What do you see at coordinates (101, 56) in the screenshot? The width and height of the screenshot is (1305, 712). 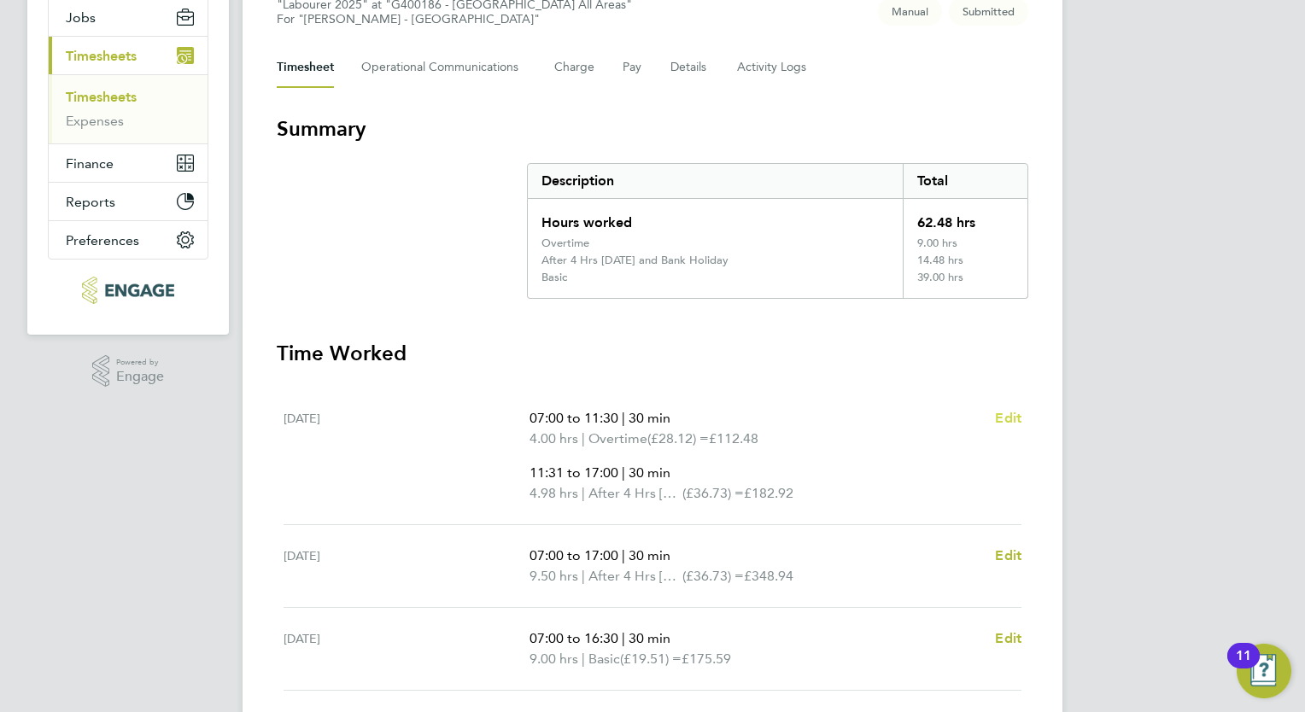 I see `span: Timesheets` at bounding box center [101, 56].